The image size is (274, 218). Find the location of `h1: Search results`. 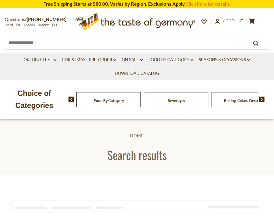

h1: Search results is located at coordinates (137, 154).